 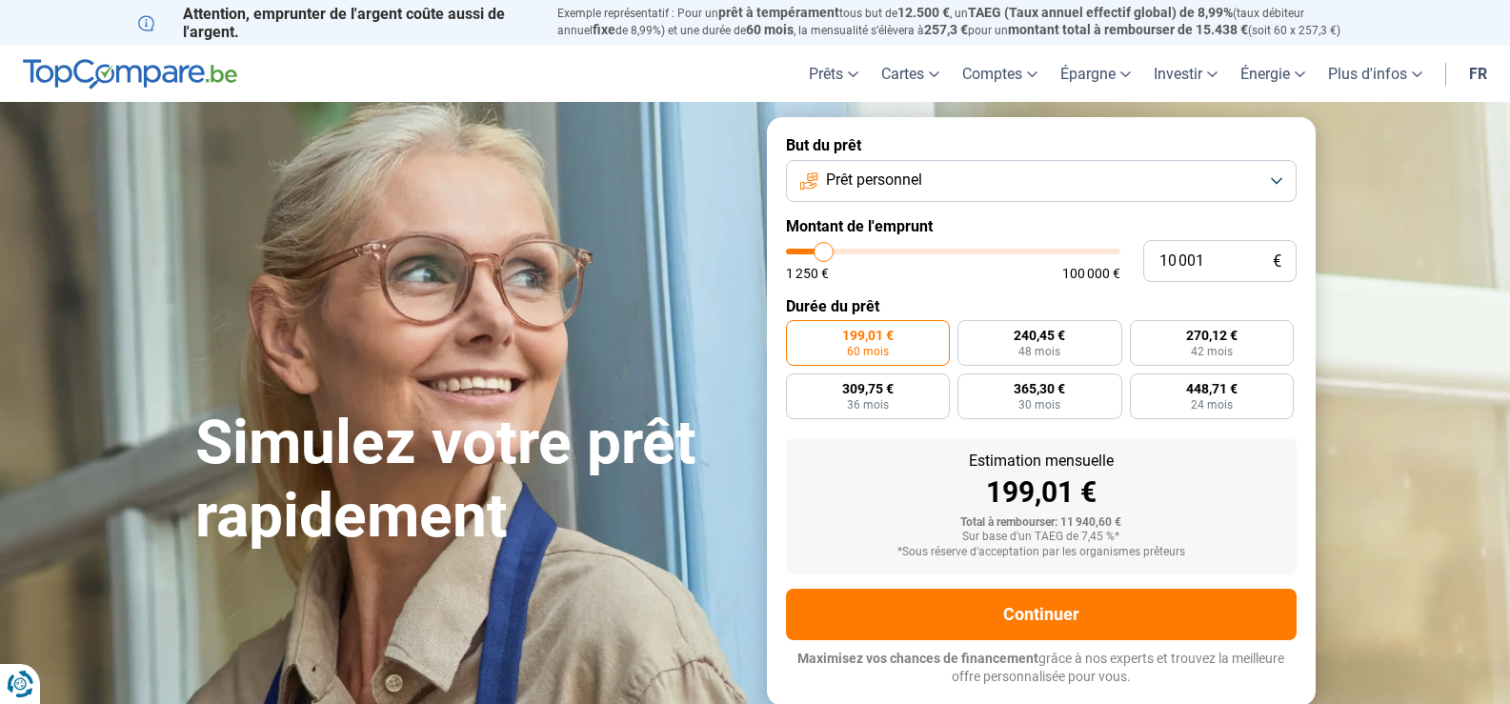 What do you see at coordinates (1096, 73) in the screenshot?
I see `a: Épargne` at bounding box center [1096, 73].